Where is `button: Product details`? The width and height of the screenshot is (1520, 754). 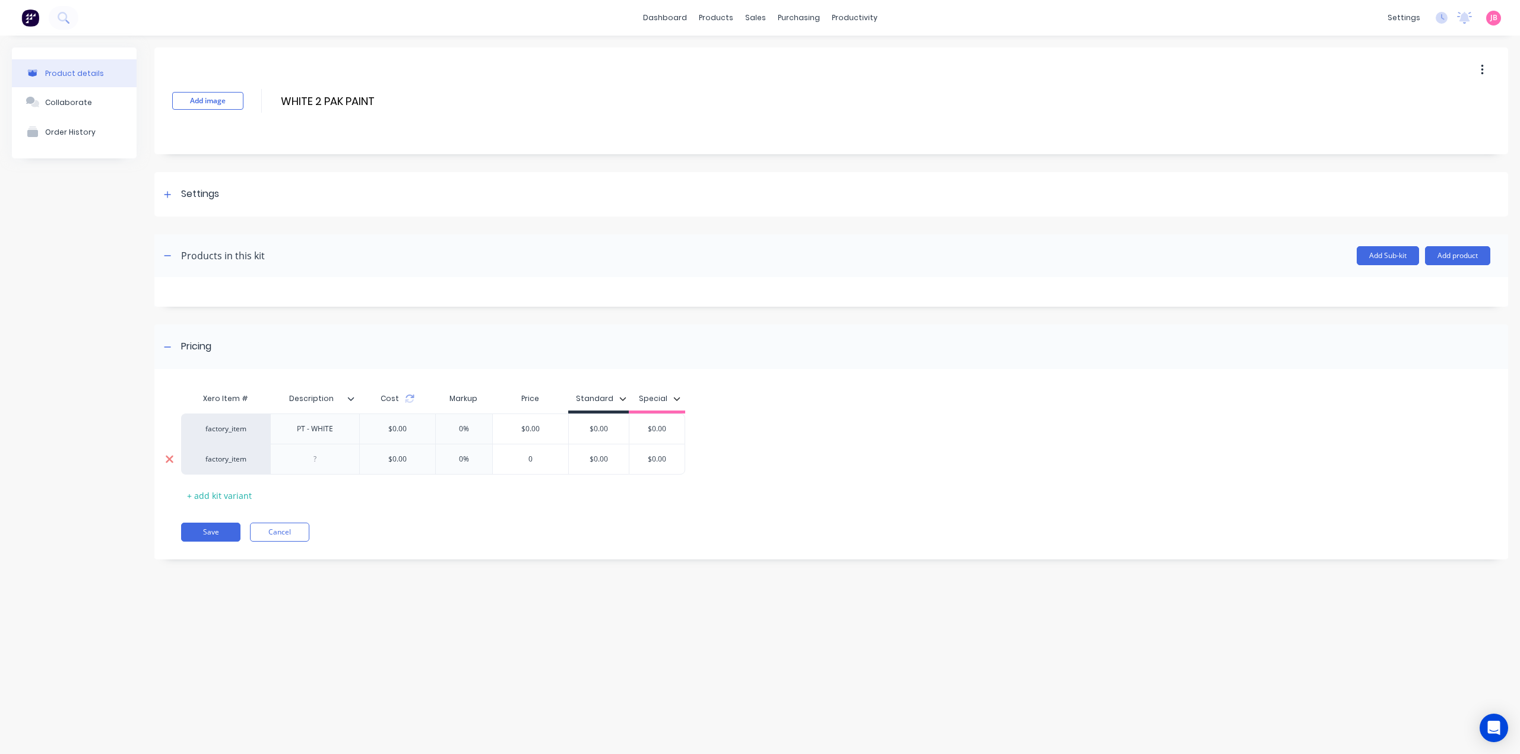 button: Product details is located at coordinates (74, 73).